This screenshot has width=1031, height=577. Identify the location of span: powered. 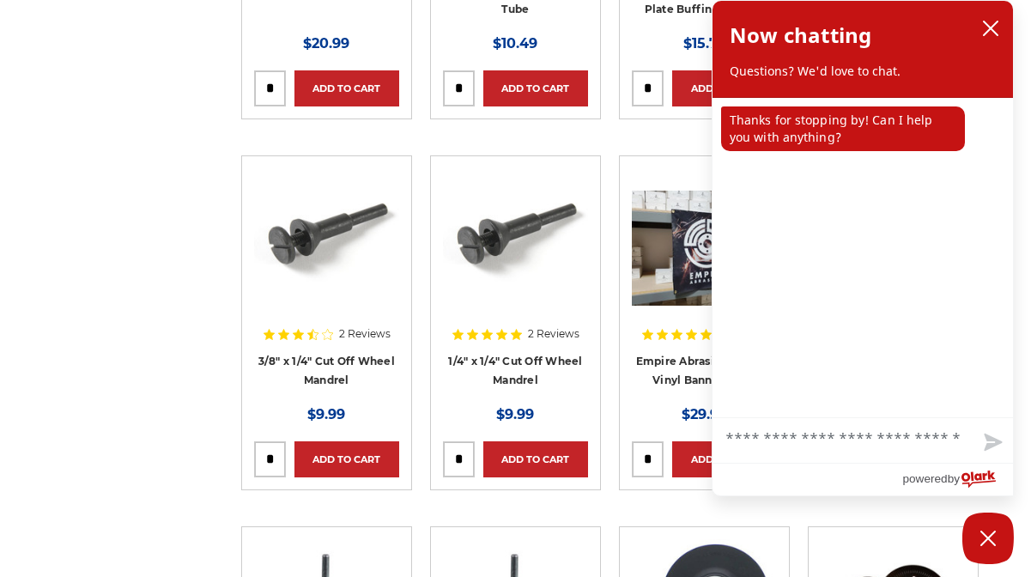
(925, 478).